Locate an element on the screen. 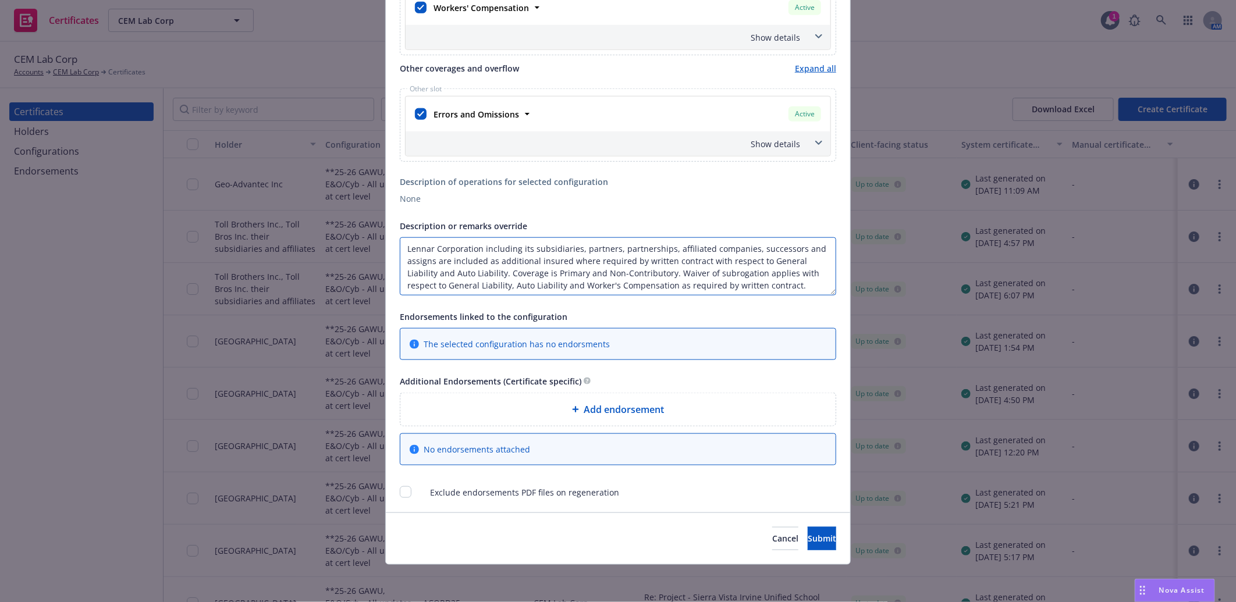 Image resolution: width=1236 pixels, height=602 pixels. span: Endorsements linked to the configuration is located at coordinates (483, 316).